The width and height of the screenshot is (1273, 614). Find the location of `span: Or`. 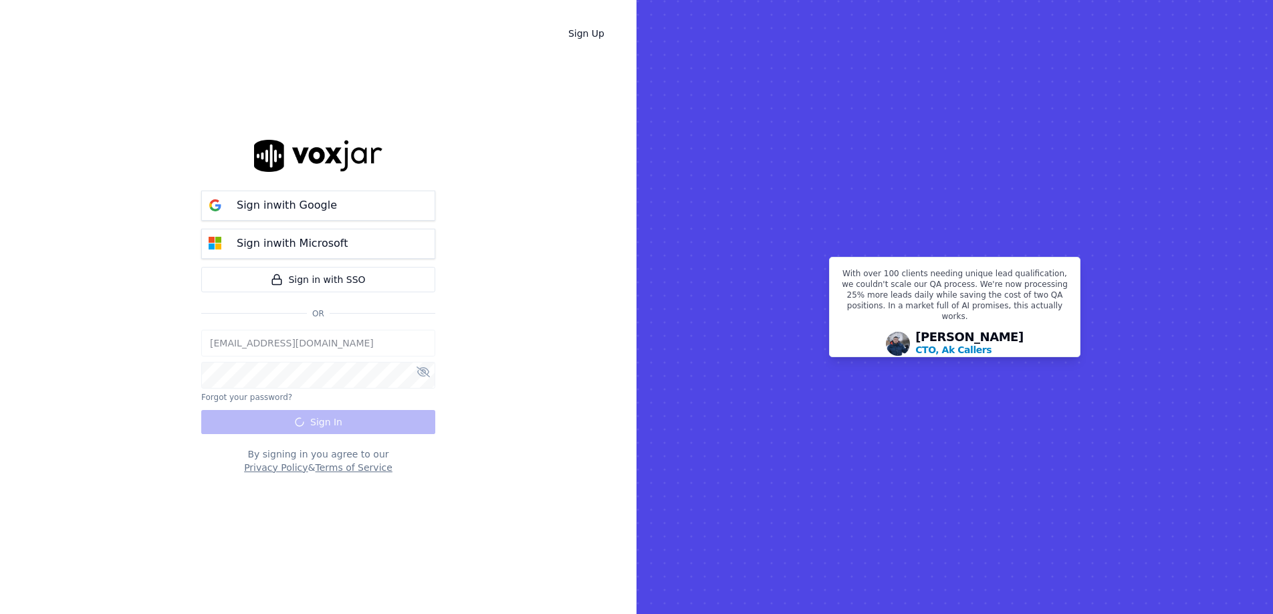

span: Or is located at coordinates (318, 314).